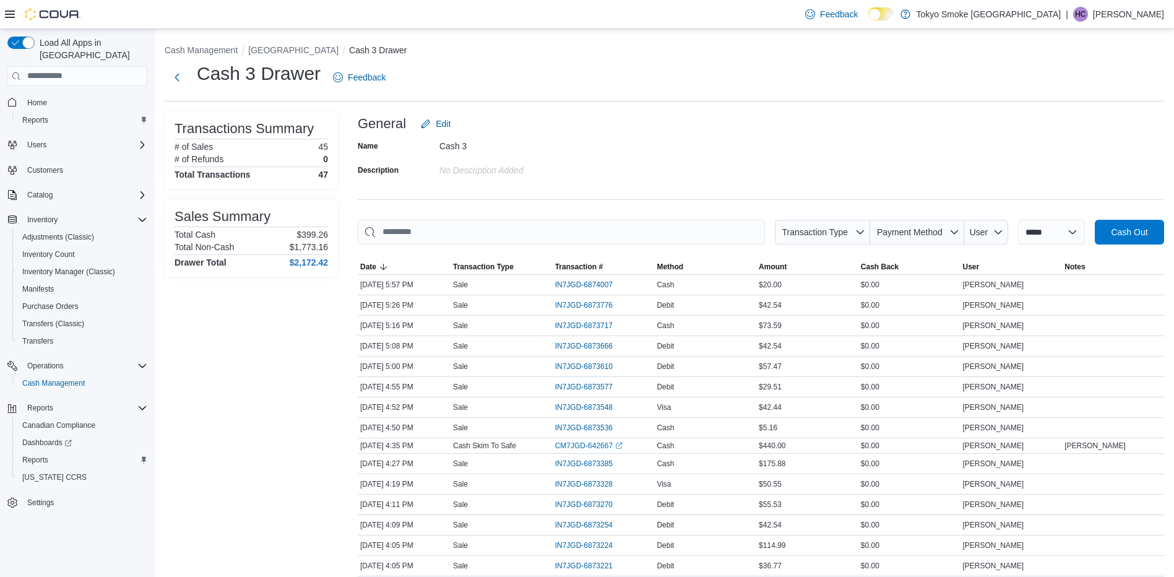 The height and width of the screenshot is (577, 1174). I want to click on span: Amount, so click(772, 267).